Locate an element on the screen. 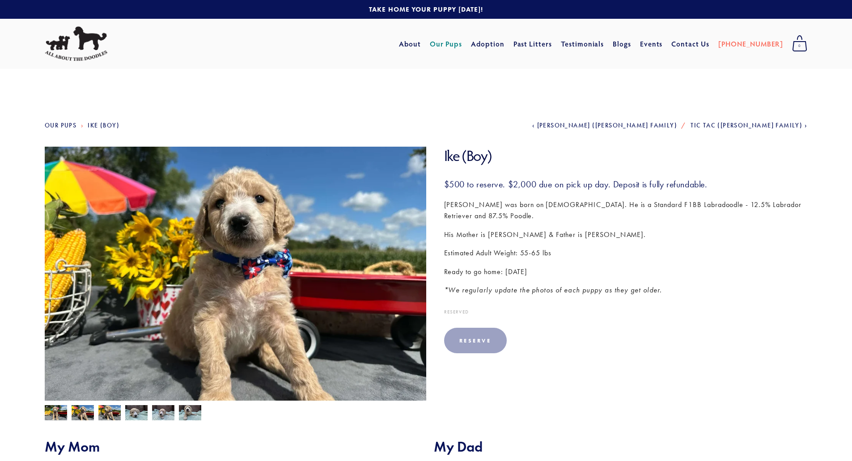  img: All About The Doodles is located at coordinates (76, 44).